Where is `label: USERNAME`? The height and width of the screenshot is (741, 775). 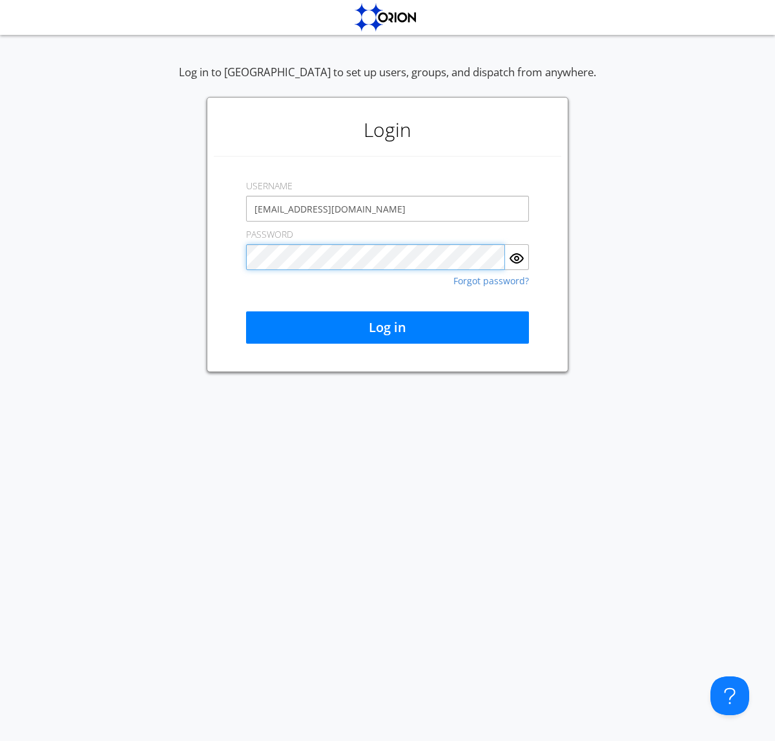 label: USERNAME is located at coordinates (269, 186).